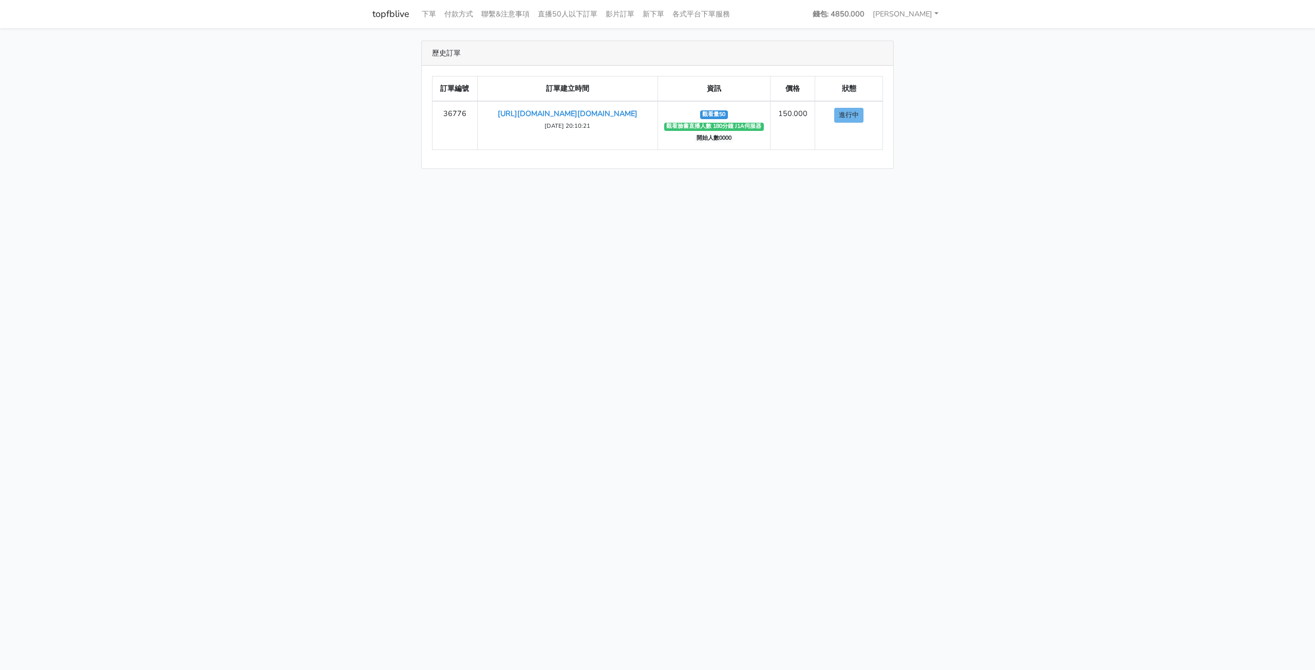 The image size is (1315, 670). Describe the element at coordinates (459, 14) in the screenshot. I see `a: 付款方式` at that location.